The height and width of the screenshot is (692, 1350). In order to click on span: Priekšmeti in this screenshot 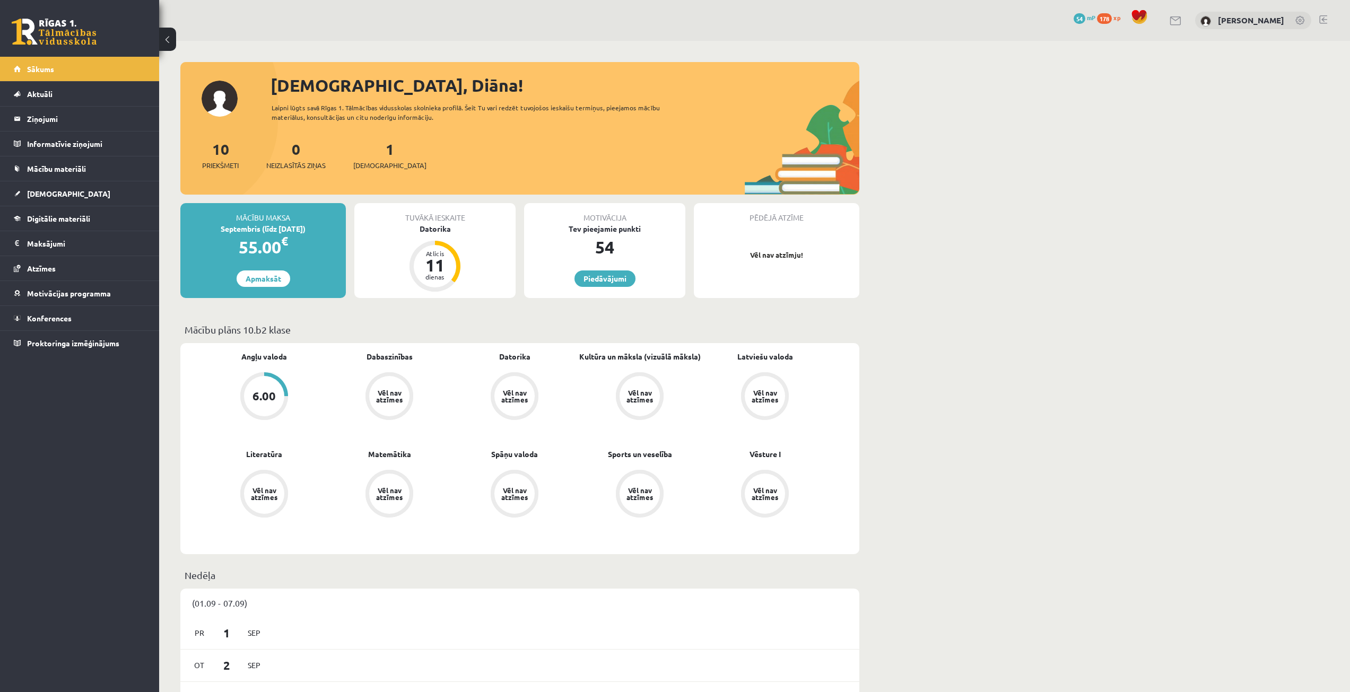, I will do `click(220, 166)`.